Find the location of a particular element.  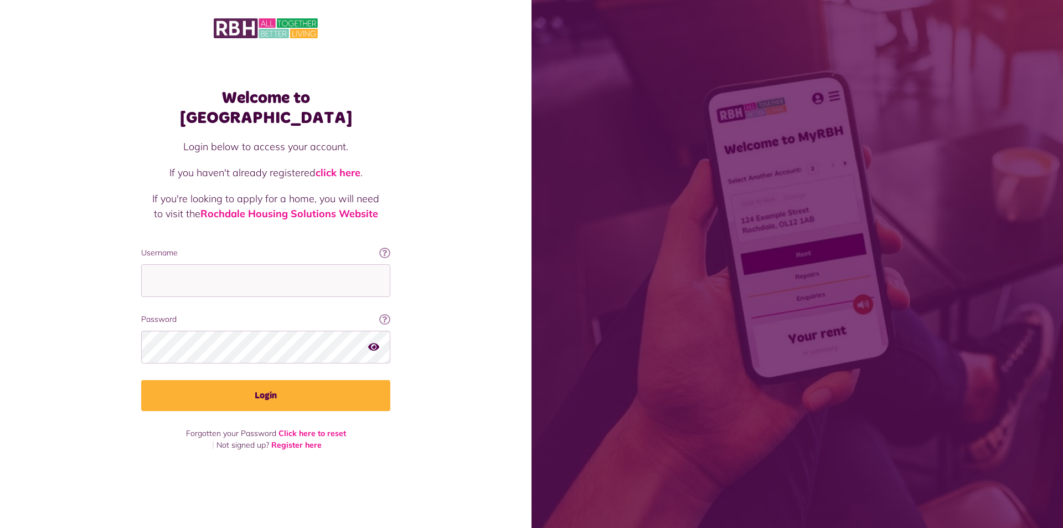

a: Click here to reset is located at coordinates (312, 433).